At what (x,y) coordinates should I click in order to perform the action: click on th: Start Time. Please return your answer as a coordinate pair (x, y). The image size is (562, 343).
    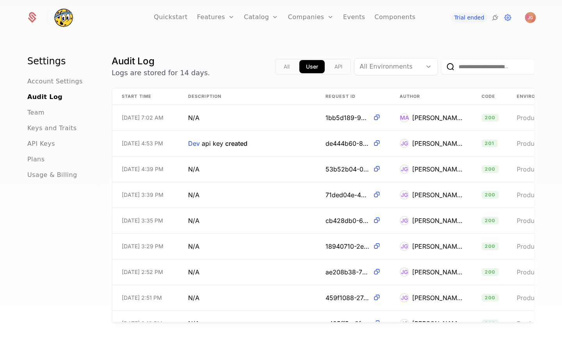
    Looking at the image, I should click on (145, 97).